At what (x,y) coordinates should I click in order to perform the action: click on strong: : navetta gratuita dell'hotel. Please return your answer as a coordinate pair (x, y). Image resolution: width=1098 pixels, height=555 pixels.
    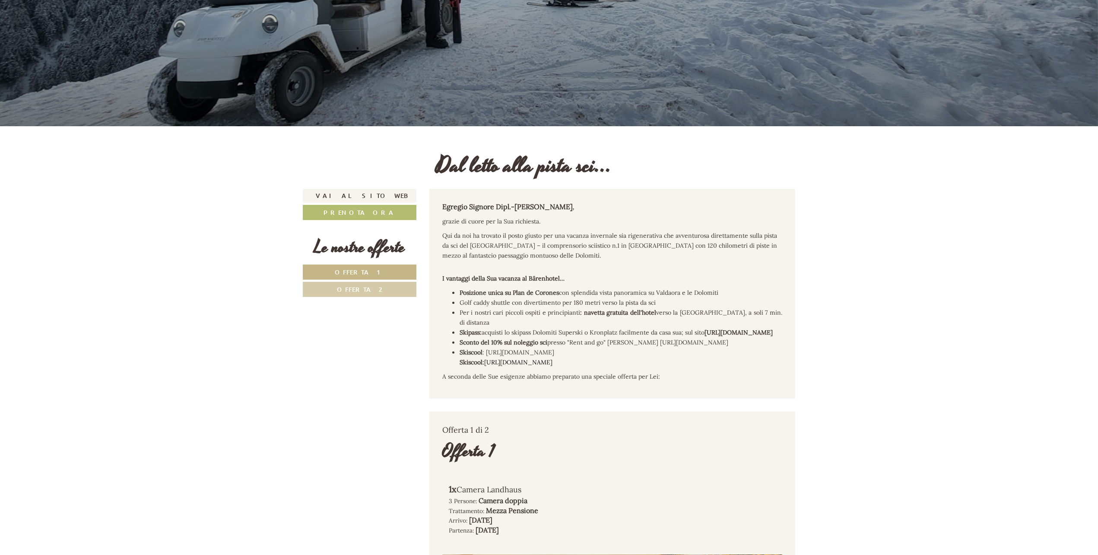
    Looking at the image, I should click on (618, 312).